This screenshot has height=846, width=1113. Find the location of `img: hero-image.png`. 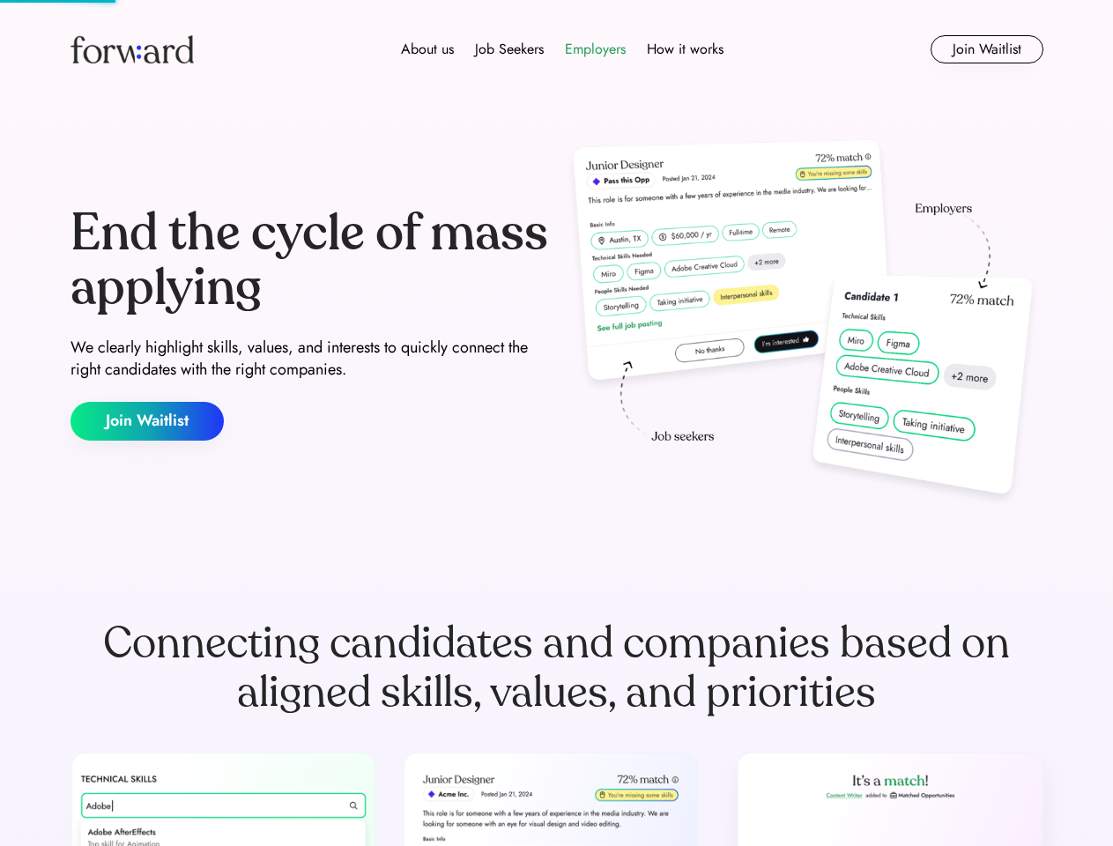

img: hero-image.png is located at coordinates (804, 323).